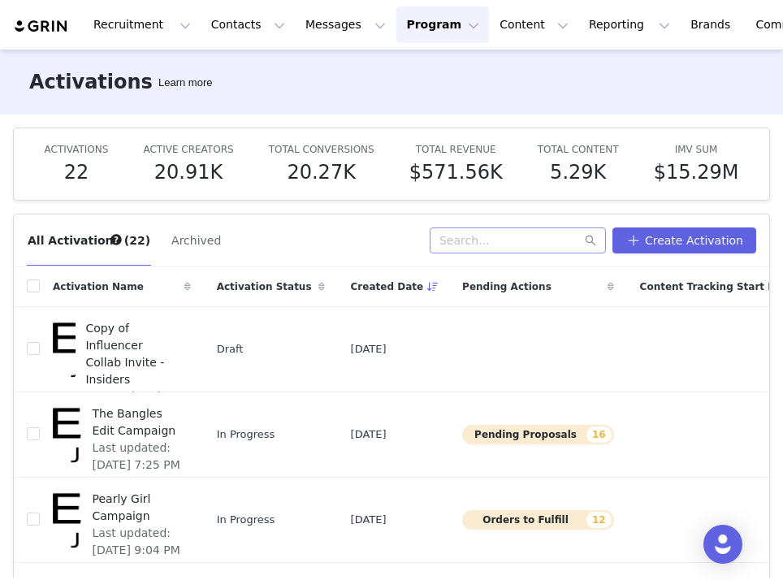  Describe the element at coordinates (579, 150) in the screenshot. I see `span: TOTAL CONTENT` at that location.